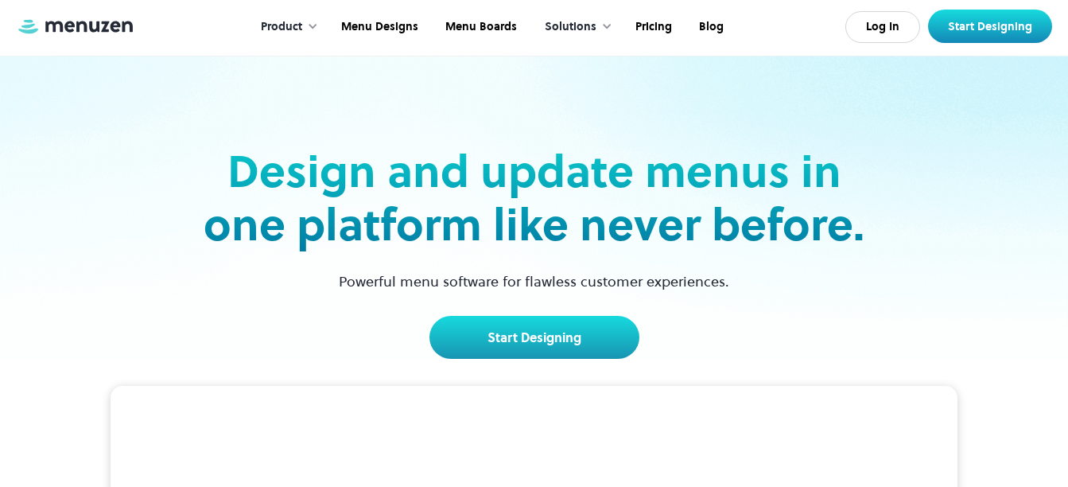  I want to click on a: Log In, so click(883, 27).